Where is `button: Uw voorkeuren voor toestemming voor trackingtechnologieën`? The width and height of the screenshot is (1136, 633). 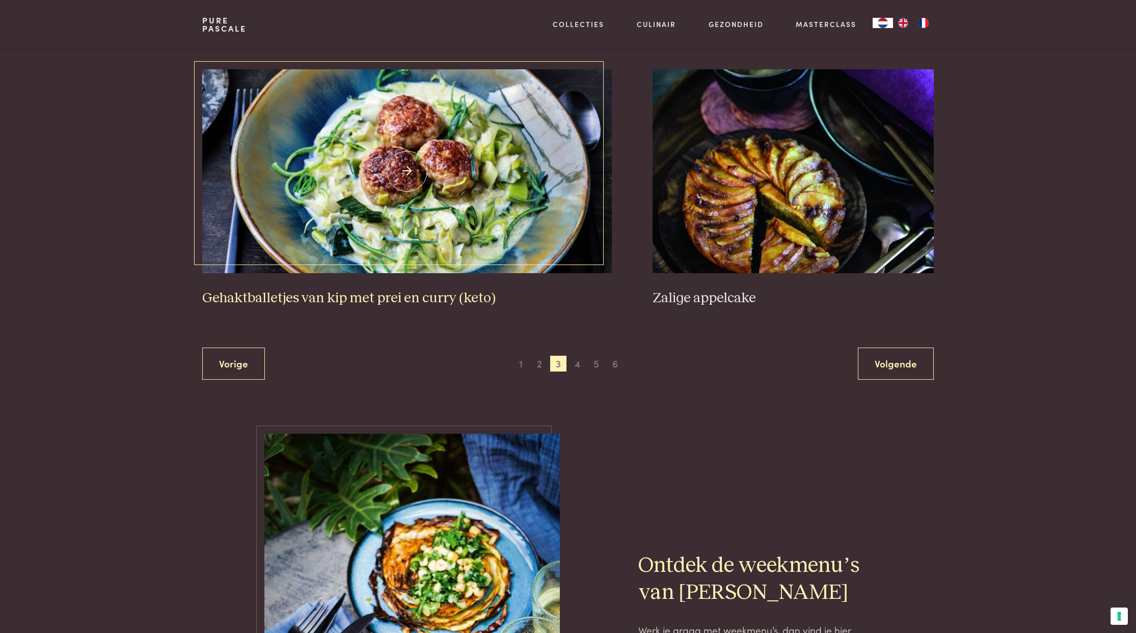
button: Uw voorkeuren voor toestemming voor trackingtechnologieën is located at coordinates (1119, 616).